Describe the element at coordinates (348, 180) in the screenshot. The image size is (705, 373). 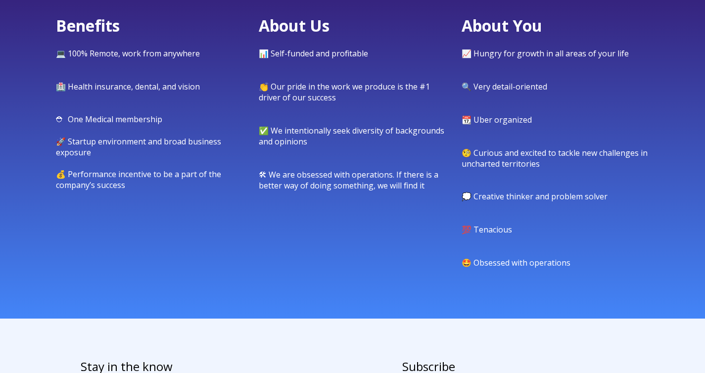
I see `span: 🛠 We are obsessed with operations. If there is a better way of doing something, we will find it` at that location.